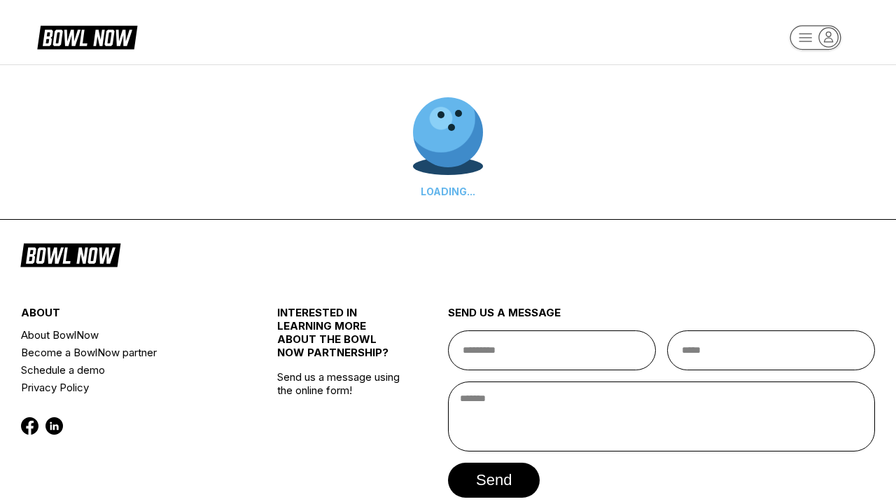 This screenshot has height=504, width=896. What do you see at coordinates (448, 191) in the screenshot?
I see `div: LOADING...` at bounding box center [448, 191].